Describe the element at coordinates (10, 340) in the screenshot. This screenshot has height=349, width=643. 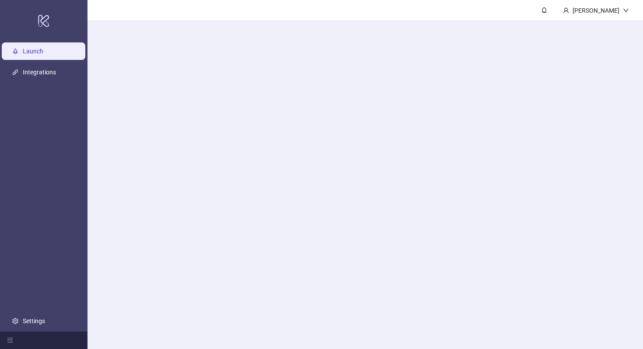
I see `span: menu-fold` at that location.